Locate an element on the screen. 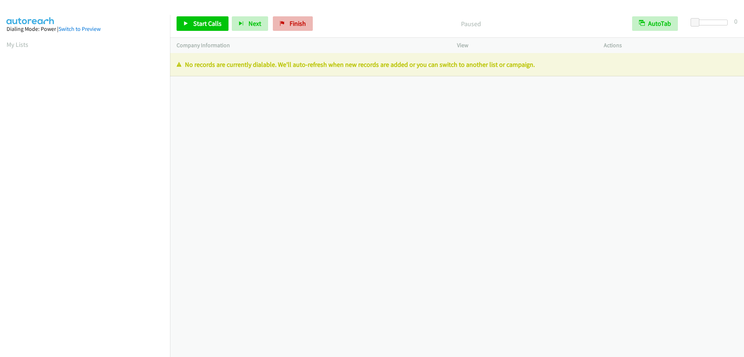 The width and height of the screenshot is (744, 357). div: Dialing Mode: Power | is located at coordinates (85, 29).